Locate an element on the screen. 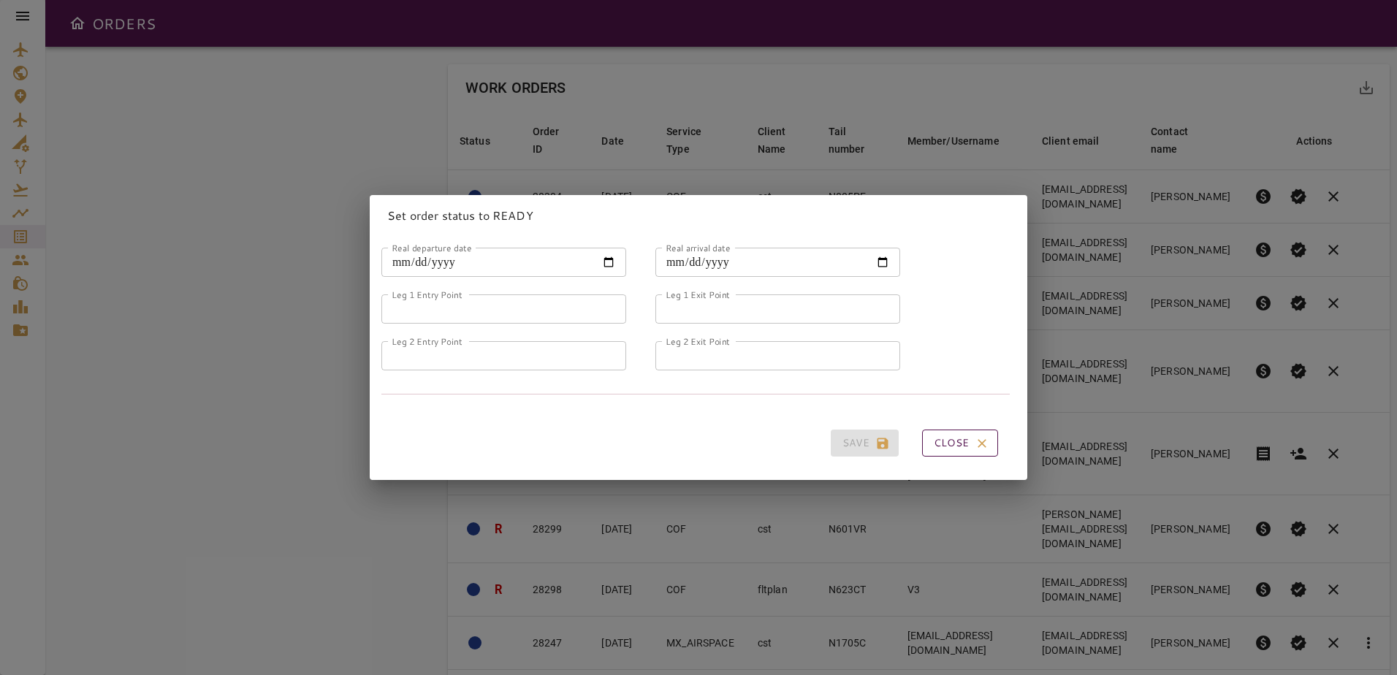 The height and width of the screenshot is (675, 1397). p: Set order status to READY is located at coordinates (698, 215).